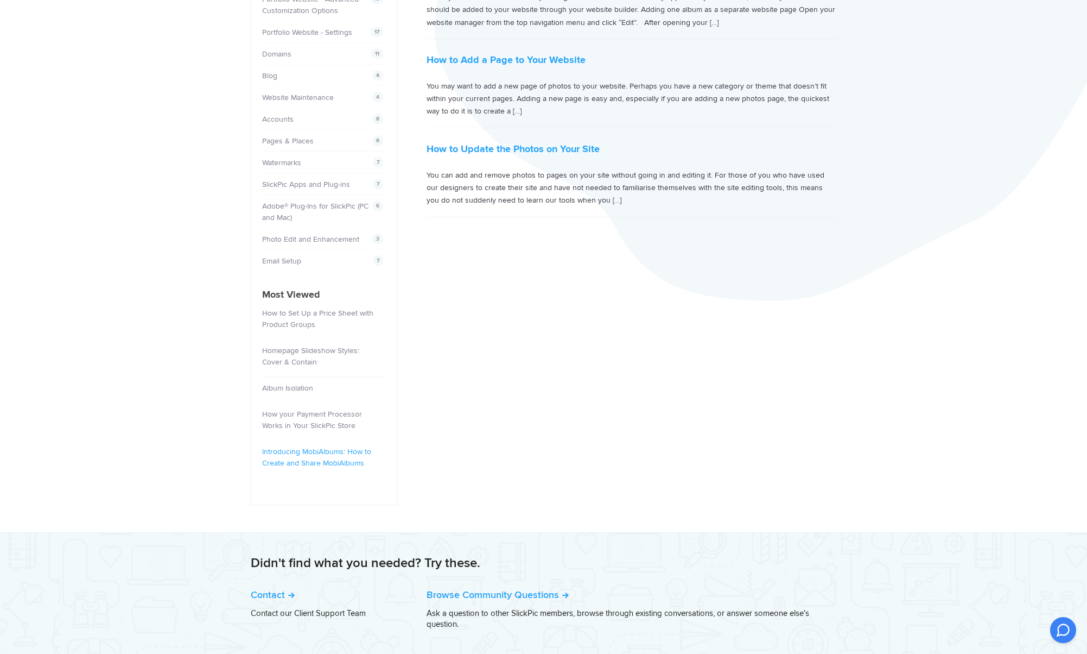 The width and height of the screenshot is (1087, 654). What do you see at coordinates (288, 141) in the screenshot?
I see `a: Pages & Places` at bounding box center [288, 141].